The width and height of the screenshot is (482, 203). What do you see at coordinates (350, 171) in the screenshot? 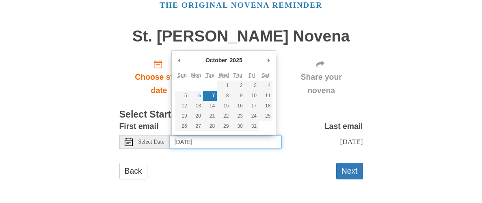
I see `button: Next` at bounding box center [350, 171].